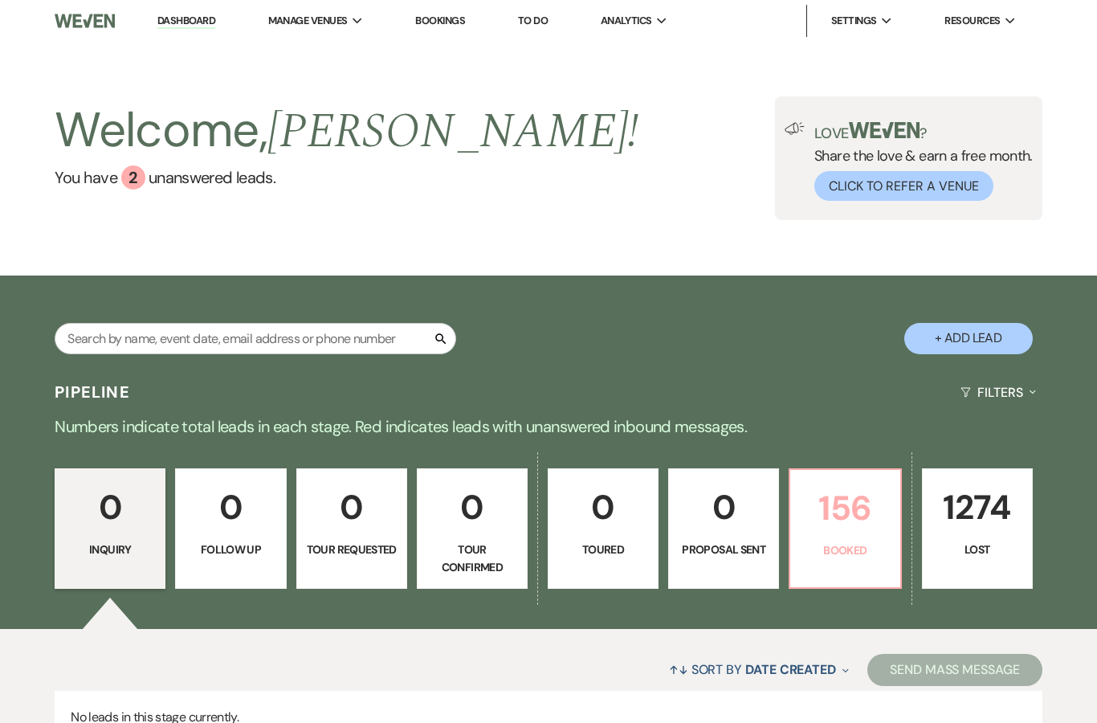 The width and height of the screenshot is (1097, 723). What do you see at coordinates (845, 528) in the screenshot?
I see `a: 156Booked` at bounding box center [845, 528].